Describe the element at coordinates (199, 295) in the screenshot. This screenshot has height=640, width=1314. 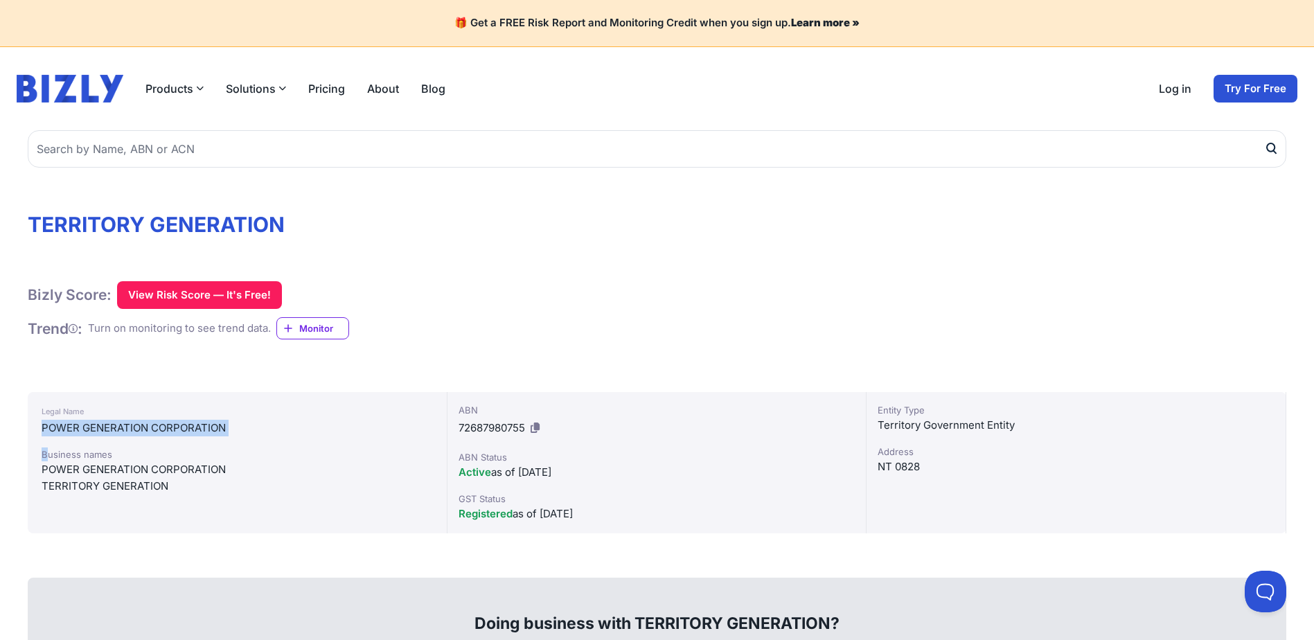
I see `button: View Risk Score — It's Free!` at that location.